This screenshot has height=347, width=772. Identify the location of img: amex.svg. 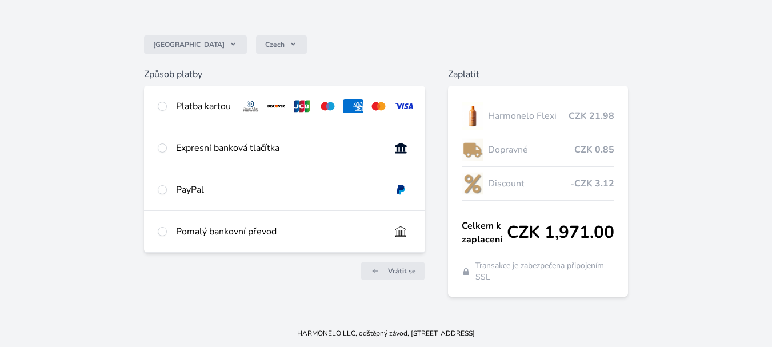
(353, 106).